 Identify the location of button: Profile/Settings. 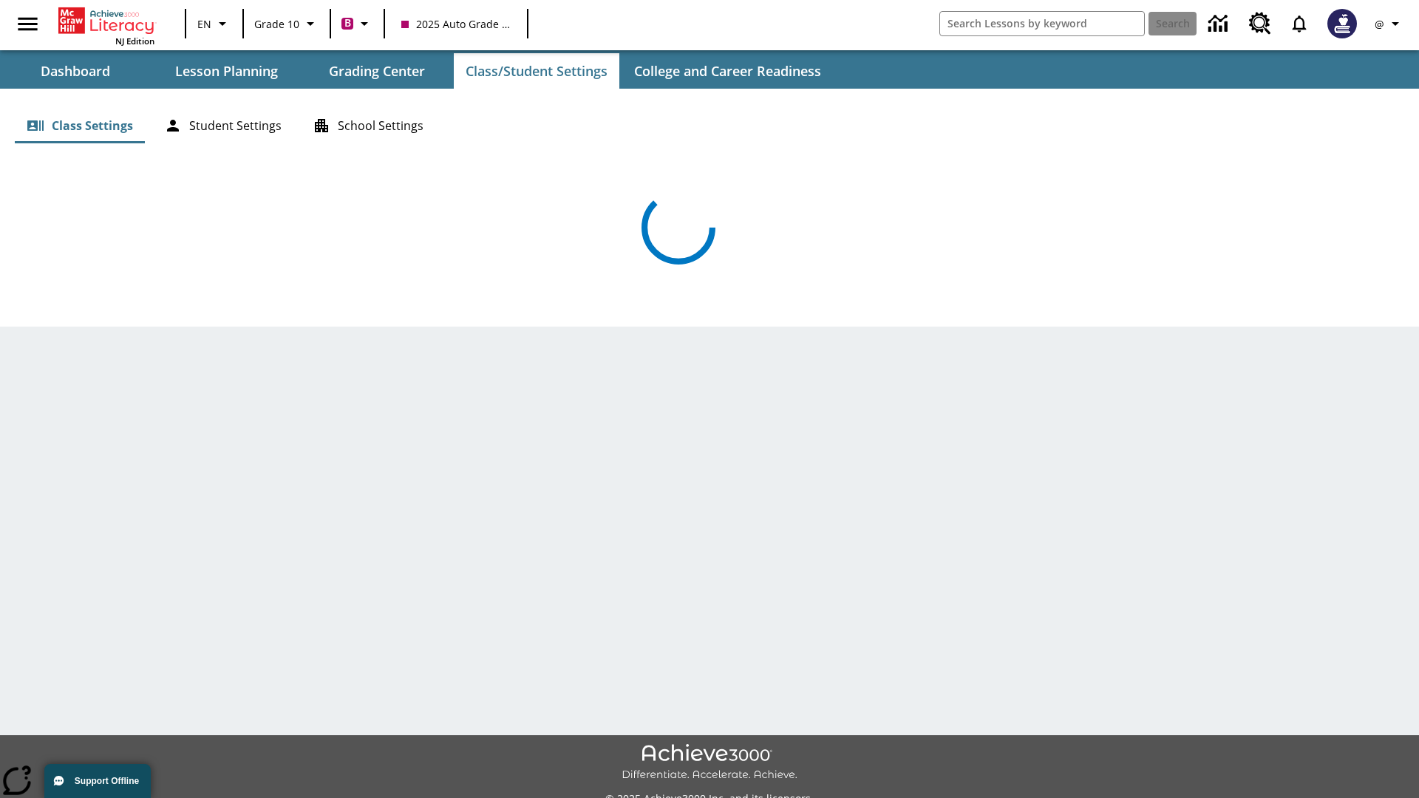
(1389, 24).